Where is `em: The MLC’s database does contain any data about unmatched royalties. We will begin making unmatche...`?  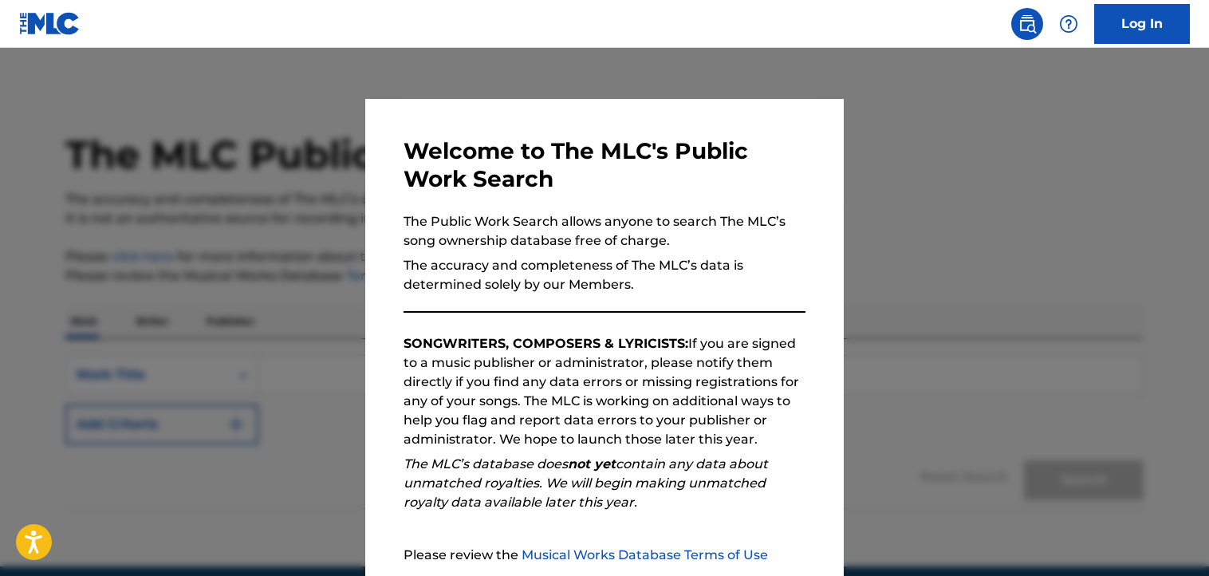
em: The MLC’s database does contain any data about unmatched royalties. We will begin making unmatche... is located at coordinates (586, 483).